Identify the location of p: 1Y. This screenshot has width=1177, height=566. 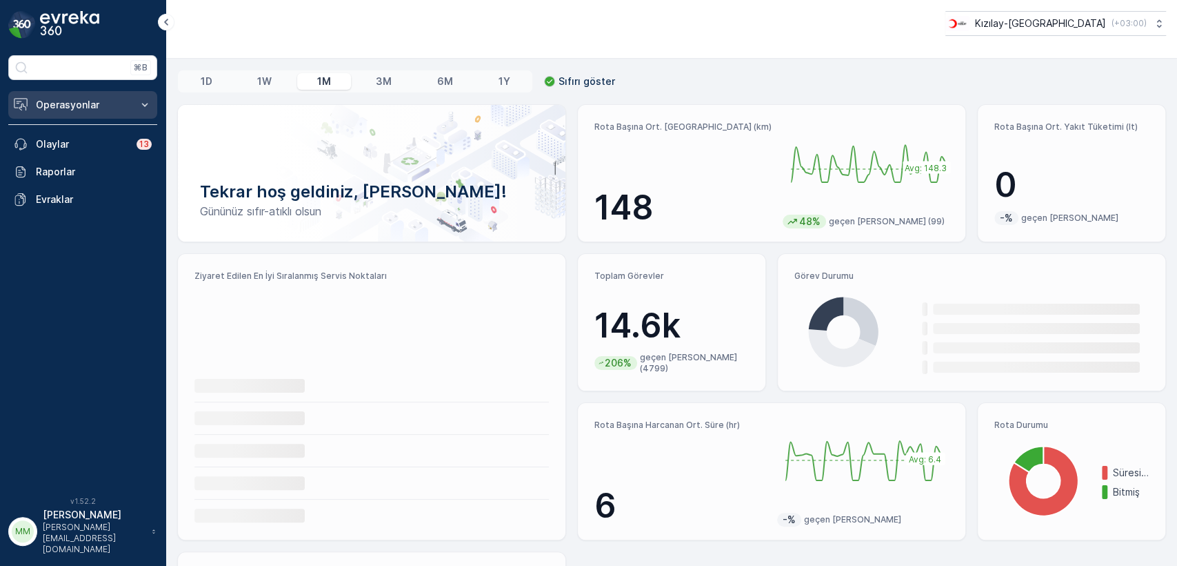
(503, 81).